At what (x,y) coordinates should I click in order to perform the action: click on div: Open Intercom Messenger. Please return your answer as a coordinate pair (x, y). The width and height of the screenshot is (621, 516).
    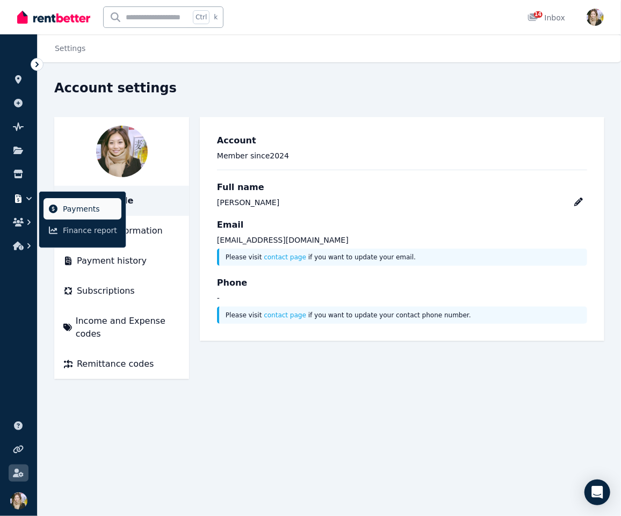
    Looking at the image, I should click on (597, 492).